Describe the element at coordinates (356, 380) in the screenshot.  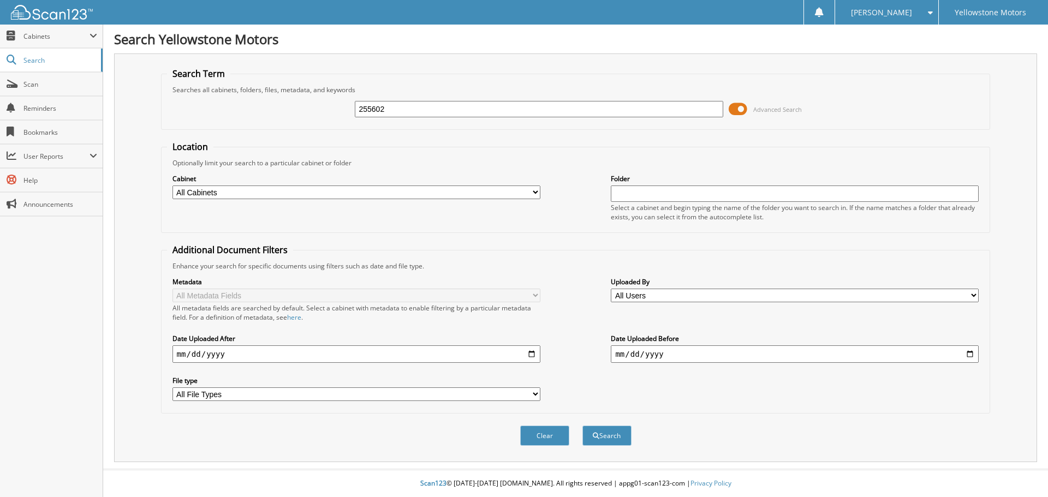
I see `label: File type` at that location.